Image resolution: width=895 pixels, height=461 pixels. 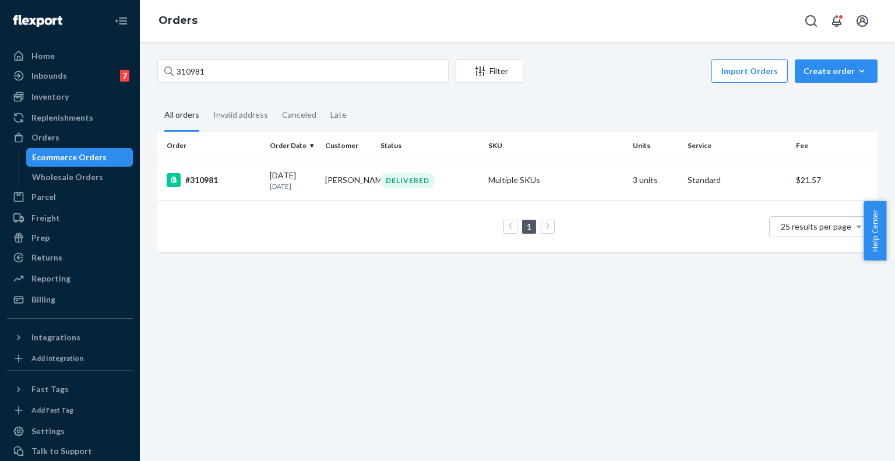 I want to click on button: Integrations, so click(x=70, y=337).